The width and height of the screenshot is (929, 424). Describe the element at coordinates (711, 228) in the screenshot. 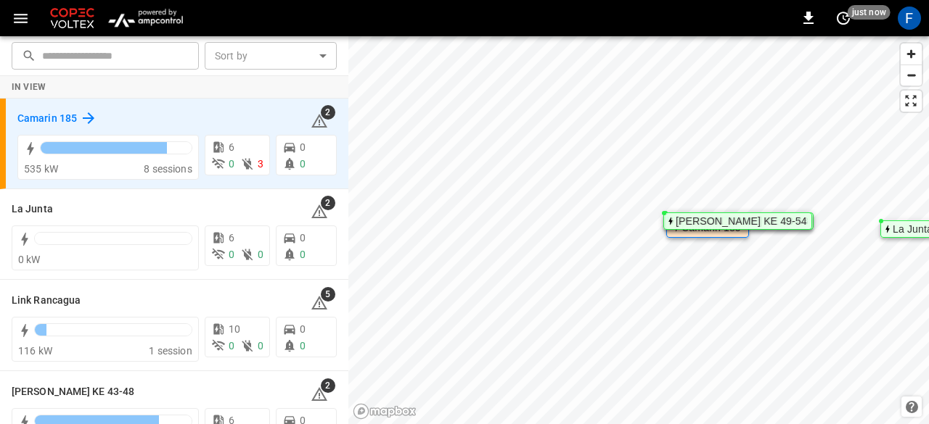

I see `div: Camarin 185` at that location.